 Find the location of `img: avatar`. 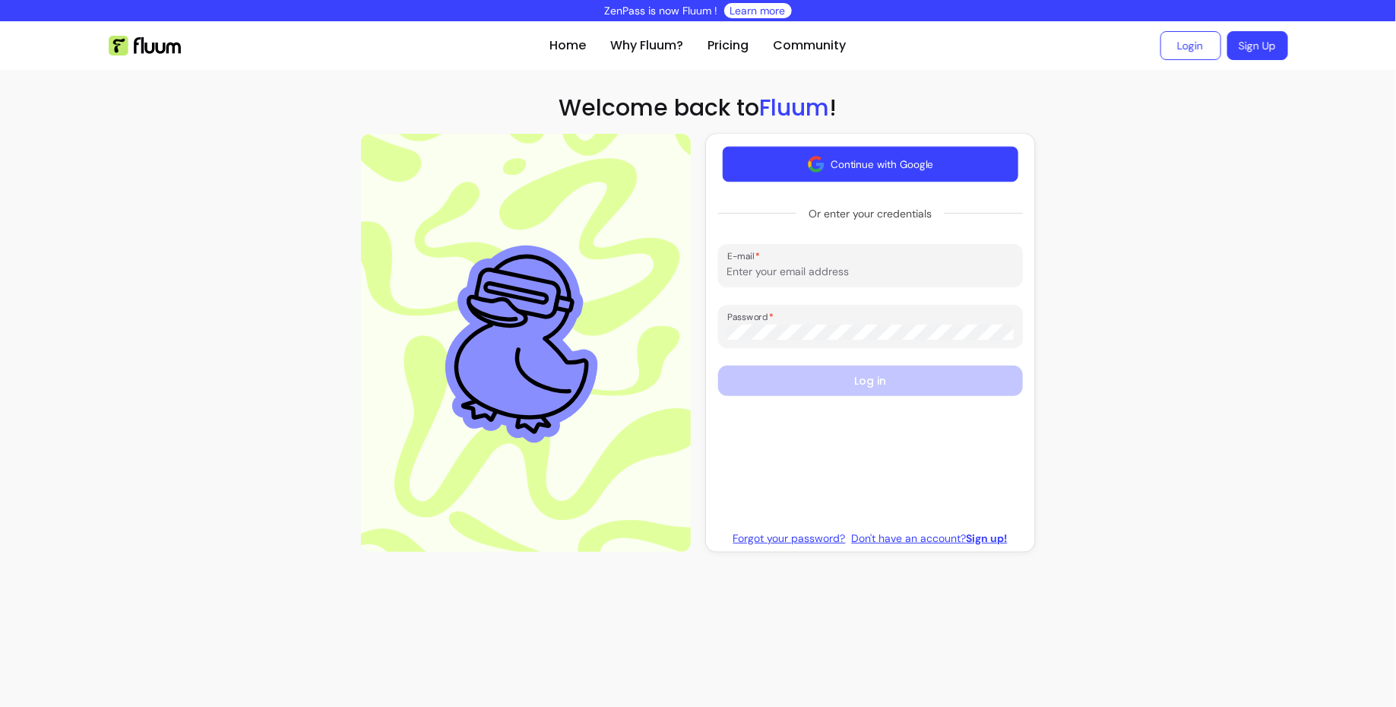

img: avatar is located at coordinates (815, 163).